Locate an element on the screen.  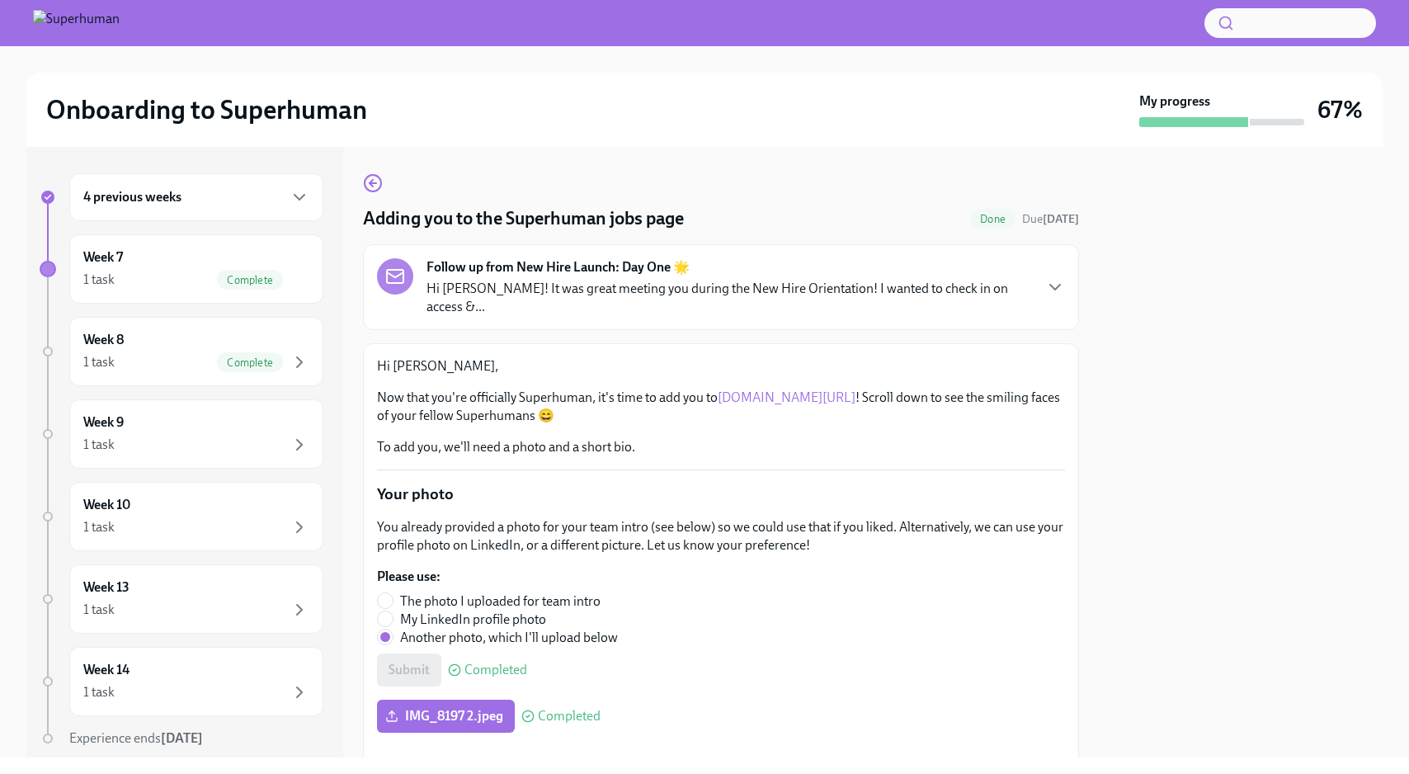
p: To add you, we'll need a photo and a short bio. is located at coordinates (721, 447).